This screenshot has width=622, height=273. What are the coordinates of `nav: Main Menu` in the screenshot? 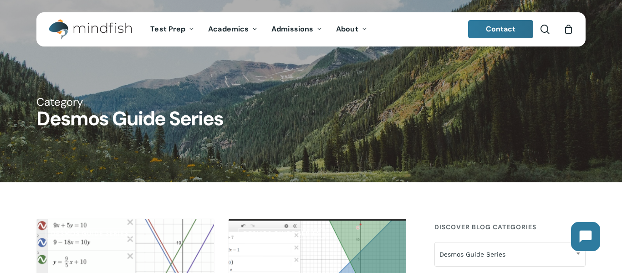 It's located at (259, 29).